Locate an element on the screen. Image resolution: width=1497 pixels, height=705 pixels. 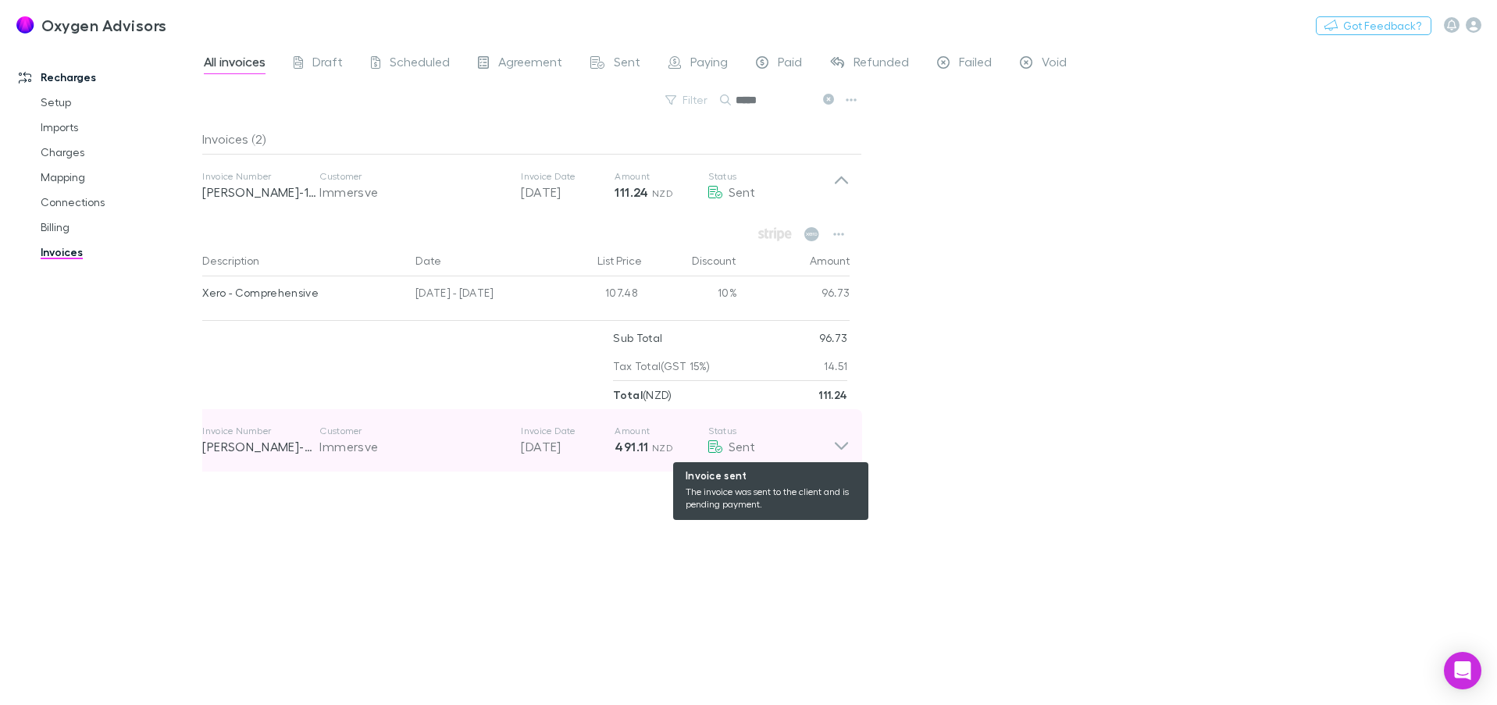
div: Xero - Comprehensive is located at coordinates (302, 293).